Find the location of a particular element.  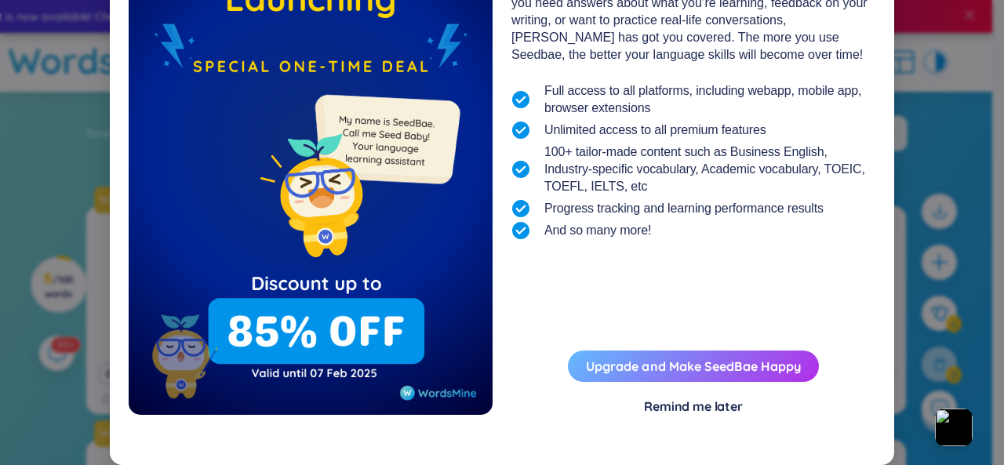

span: Full access to all platforms, including webapp, mobile app, browser extensions is located at coordinates (710, 100).